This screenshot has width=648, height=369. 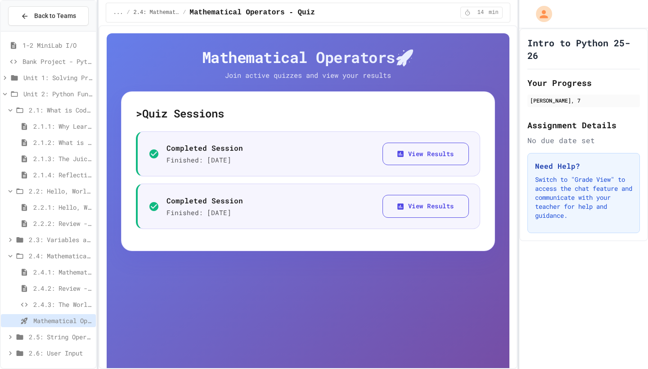 I want to click on p: Switch to "Grade View" to access the chat feature and communicate with your teacher for help and ..., so click(x=584, y=198).